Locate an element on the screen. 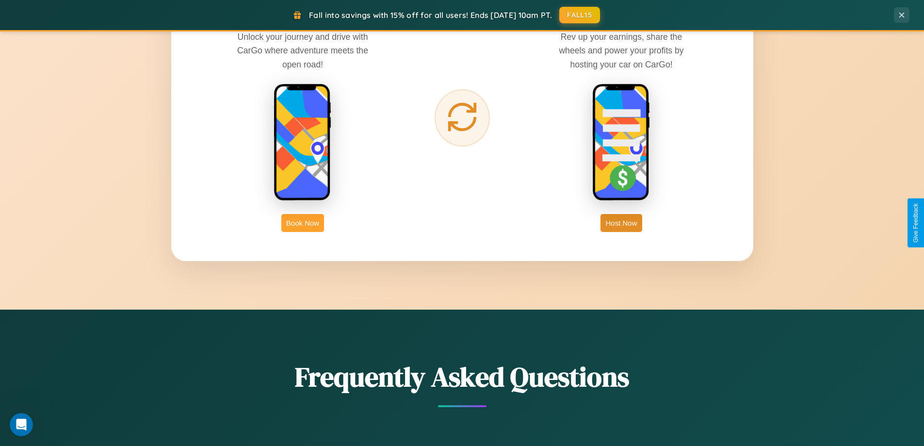 This screenshot has height=446, width=924. p: Rev up your earnings, share the wheels and power your profits by hosting your car on CarGo! is located at coordinates (621, 50).